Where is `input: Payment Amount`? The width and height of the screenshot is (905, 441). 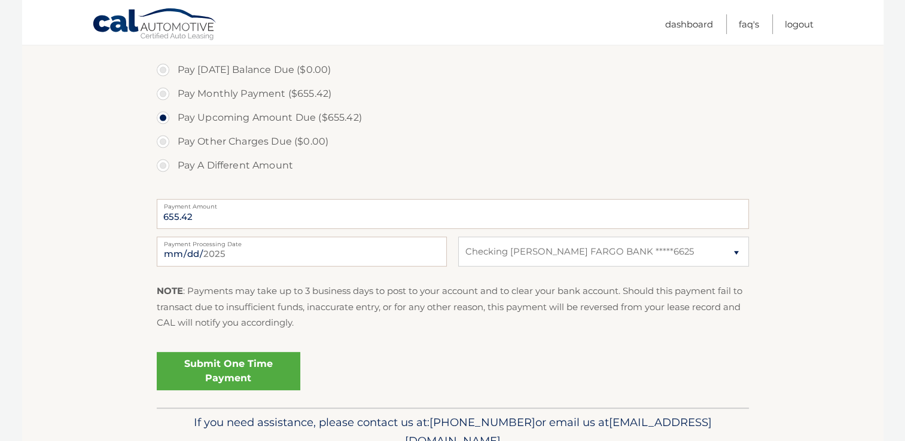
input: Payment Amount is located at coordinates (453, 214).